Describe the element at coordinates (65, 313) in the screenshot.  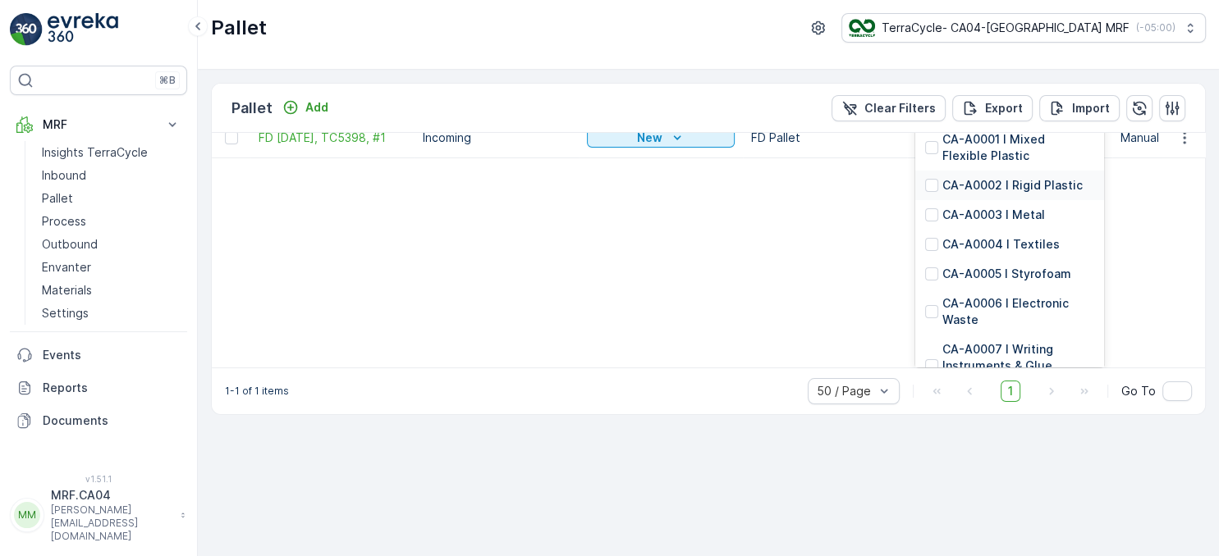
I see `p: Settings` at that location.